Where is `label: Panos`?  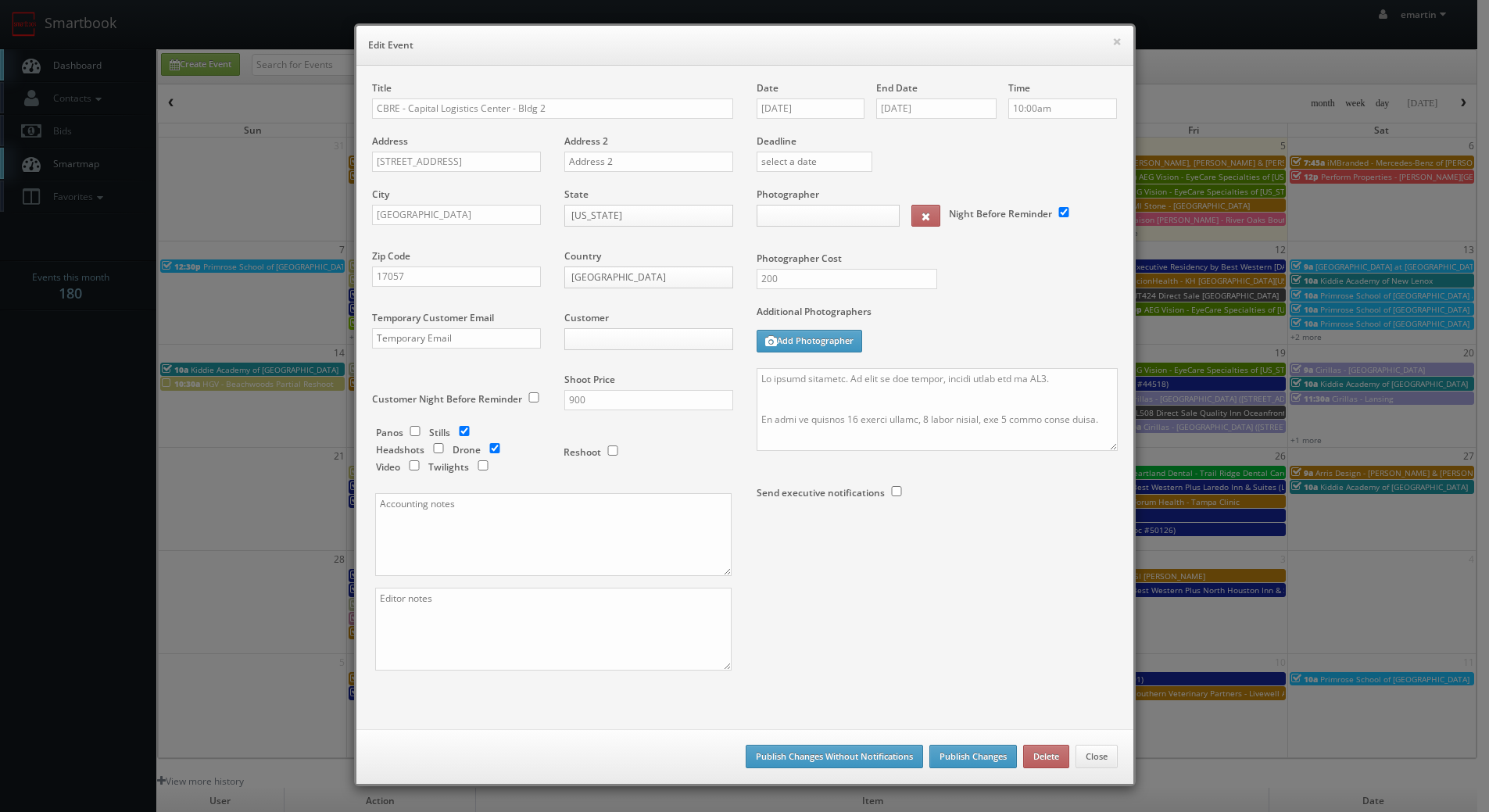
label: Panos is located at coordinates (389, 432).